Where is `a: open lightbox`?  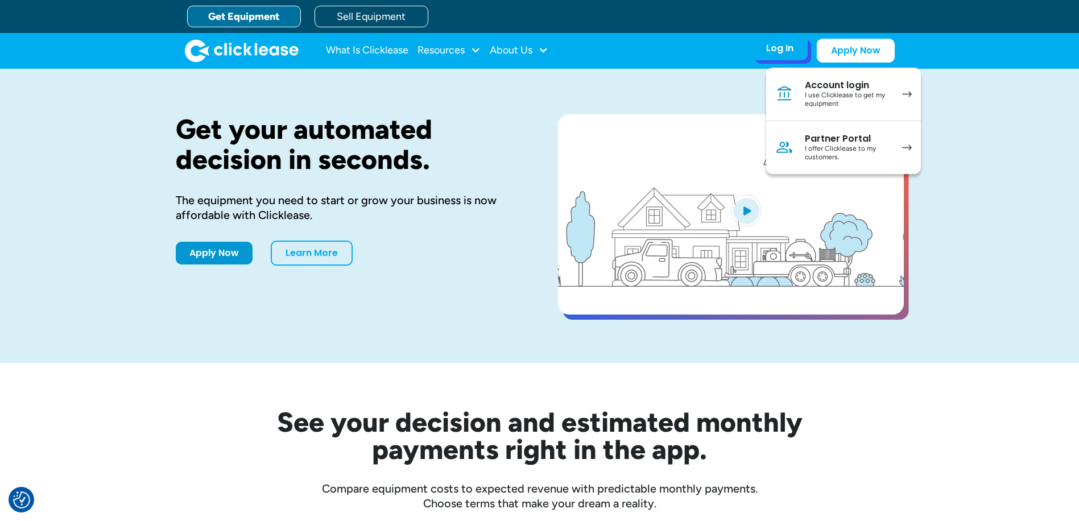
a: open lightbox is located at coordinates (731, 214).